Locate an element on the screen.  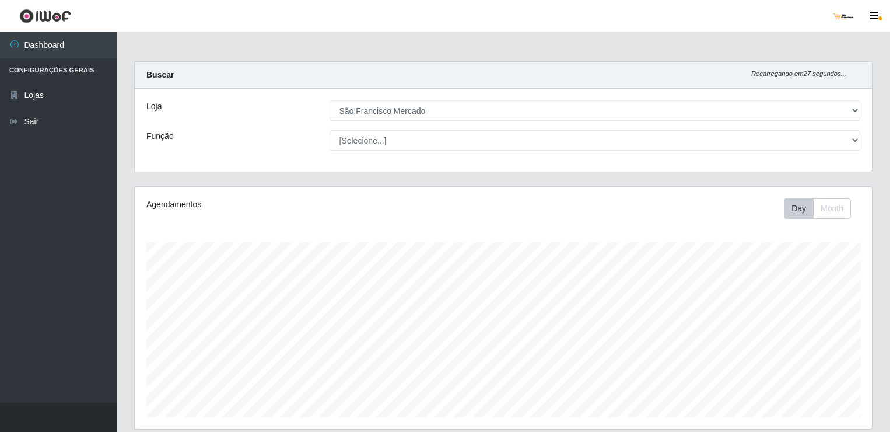
button: Month is located at coordinates (832, 208).